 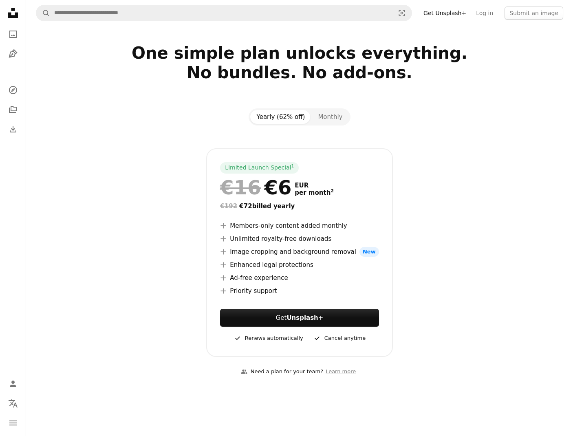 I want to click on form: Find visuals sitewide, so click(x=224, y=13).